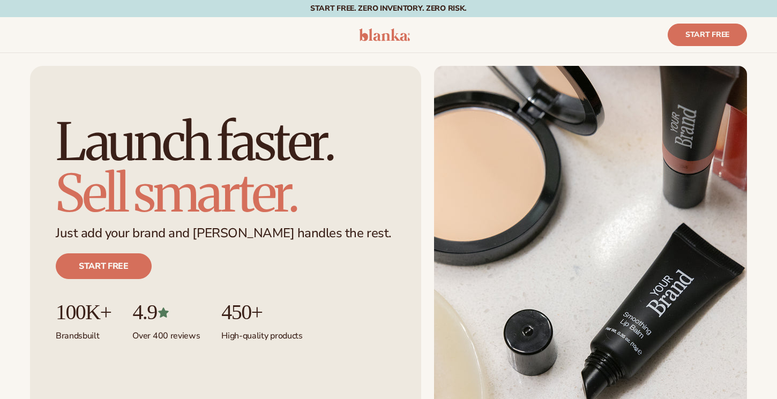 The width and height of the screenshot is (777, 399). What do you see at coordinates (176, 194) in the screenshot?
I see `span: Sell smarter.` at bounding box center [176, 194].